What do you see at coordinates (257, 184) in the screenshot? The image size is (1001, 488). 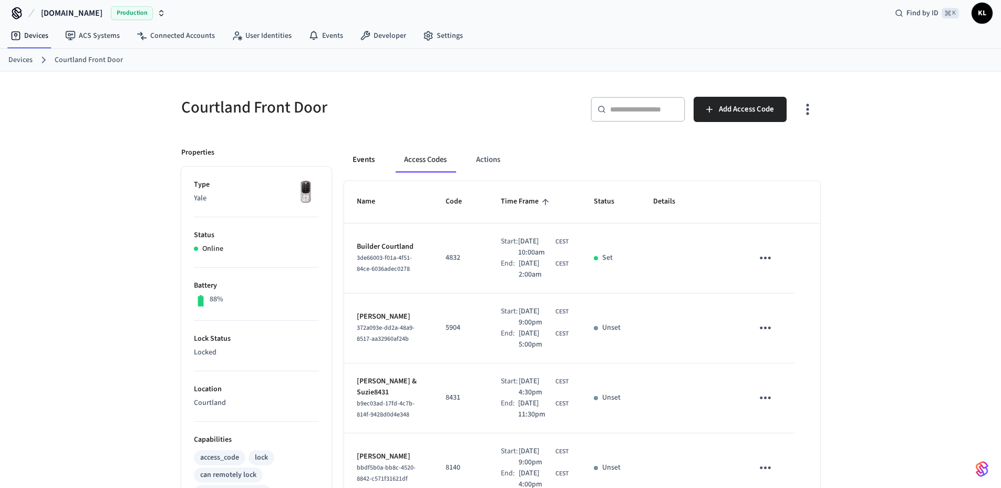 I see `p: Type` at bounding box center [257, 184].